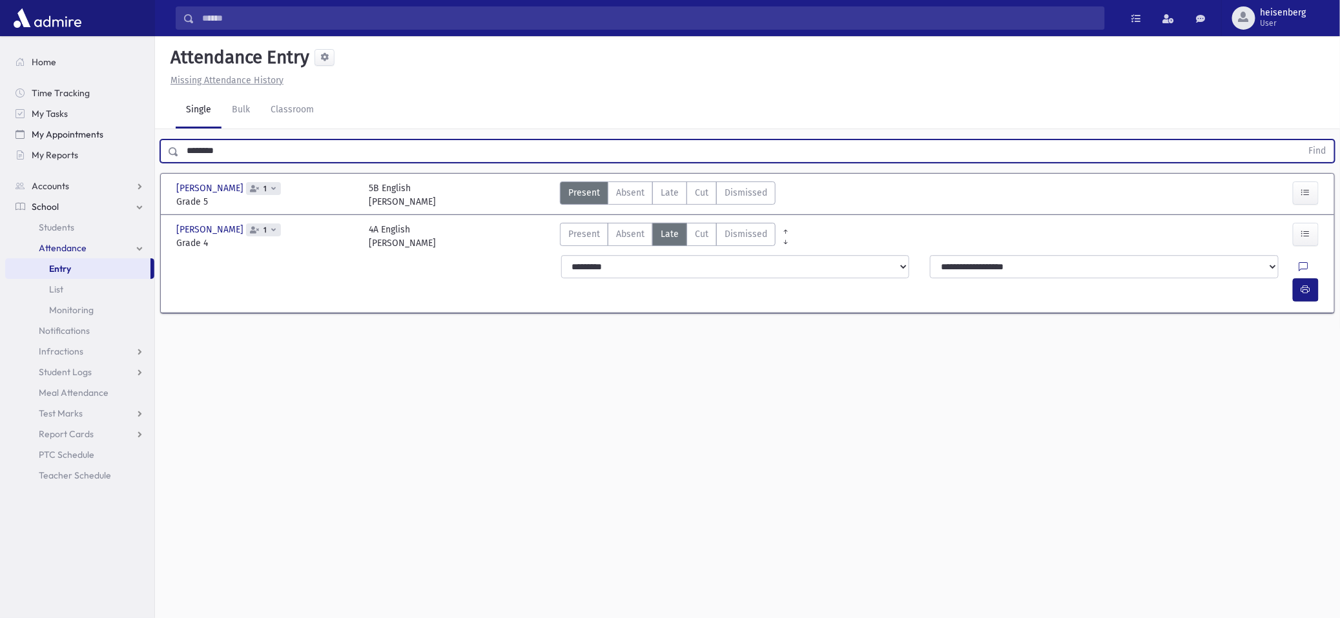 Image resolution: width=1340 pixels, height=618 pixels. I want to click on span: Accounts, so click(50, 186).